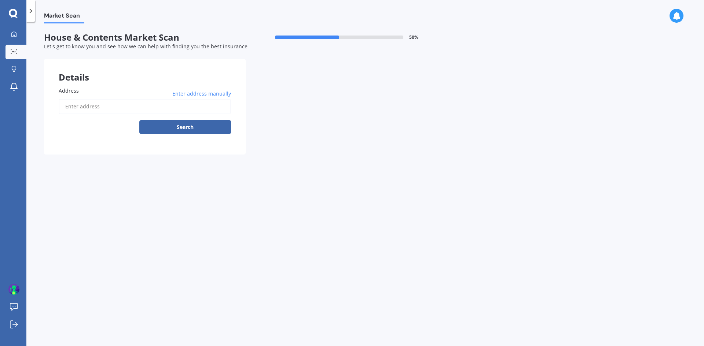  What do you see at coordinates (145, 107) in the screenshot?
I see `input: Enter address` at bounding box center [145, 107].